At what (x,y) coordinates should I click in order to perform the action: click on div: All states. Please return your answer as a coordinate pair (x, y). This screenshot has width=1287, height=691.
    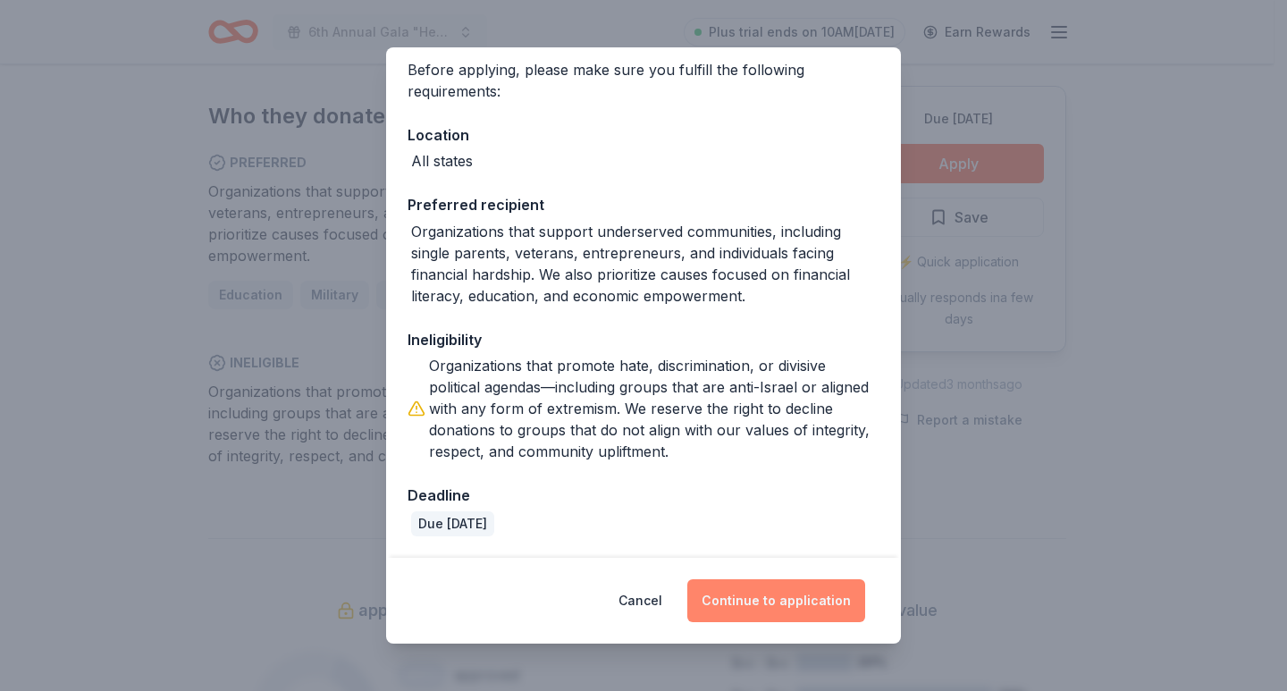
    Looking at the image, I should click on (441, 161).